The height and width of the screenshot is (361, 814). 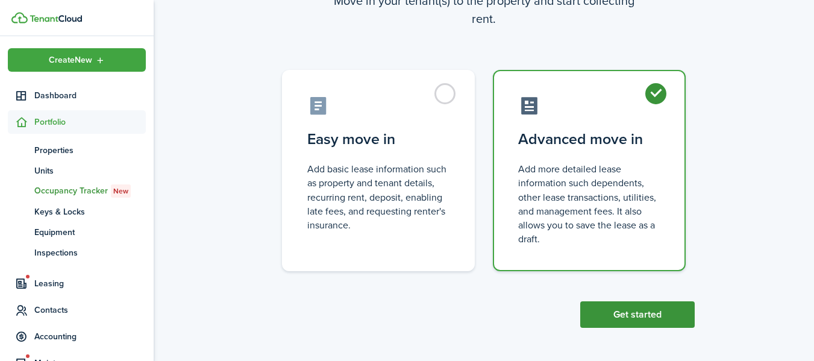 What do you see at coordinates (77, 150) in the screenshot?
I see `a: Properties` at bounding box center [77, 150].